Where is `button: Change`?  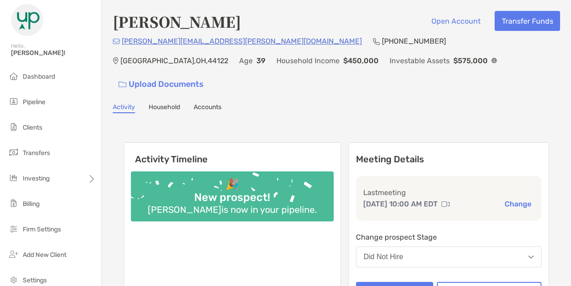
button: Change is located at coordinates (518, 204).